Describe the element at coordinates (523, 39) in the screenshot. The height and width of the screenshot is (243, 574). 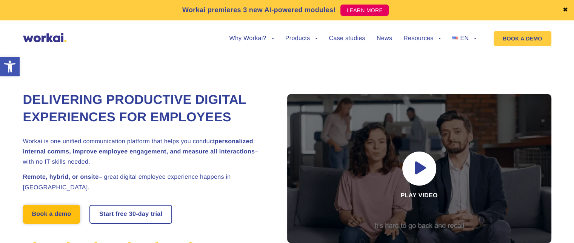
I see `a: BOOK A DEMO` at that location.